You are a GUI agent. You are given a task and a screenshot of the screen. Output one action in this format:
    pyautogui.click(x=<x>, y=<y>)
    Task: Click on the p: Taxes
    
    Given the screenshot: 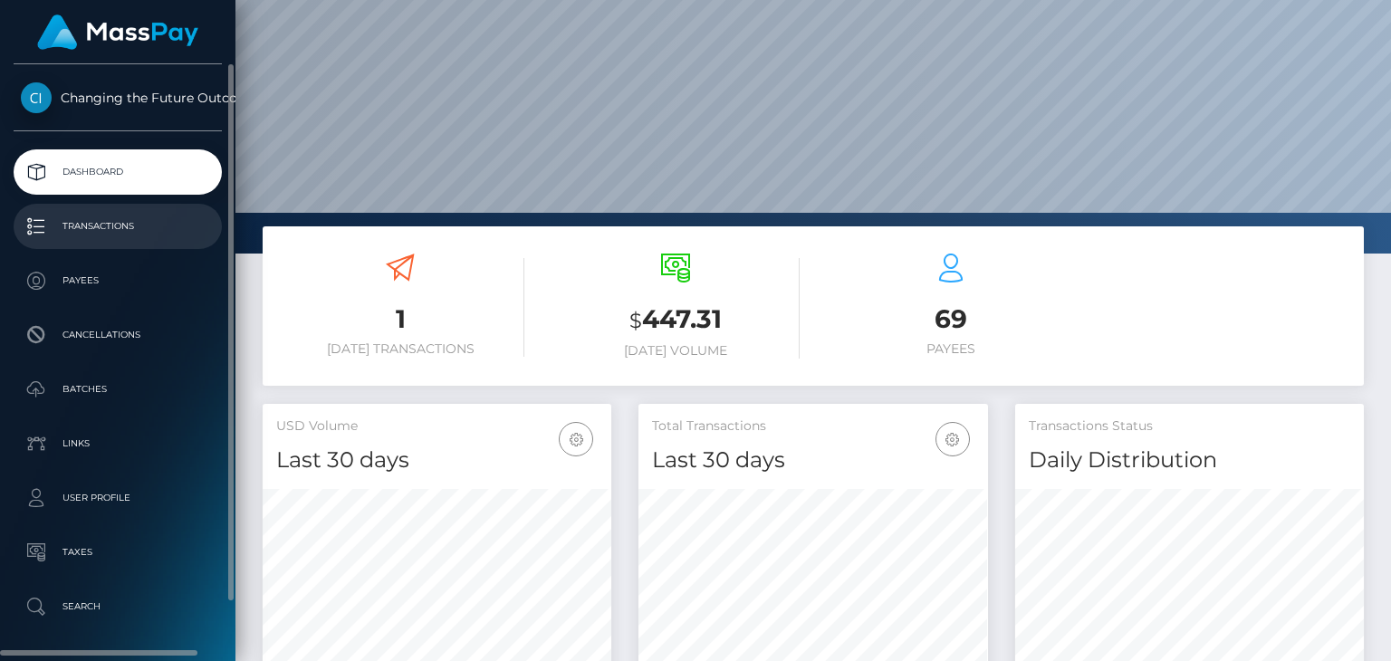 What is the action you would take?
    pyautogui.click(x=118, y=553)
    